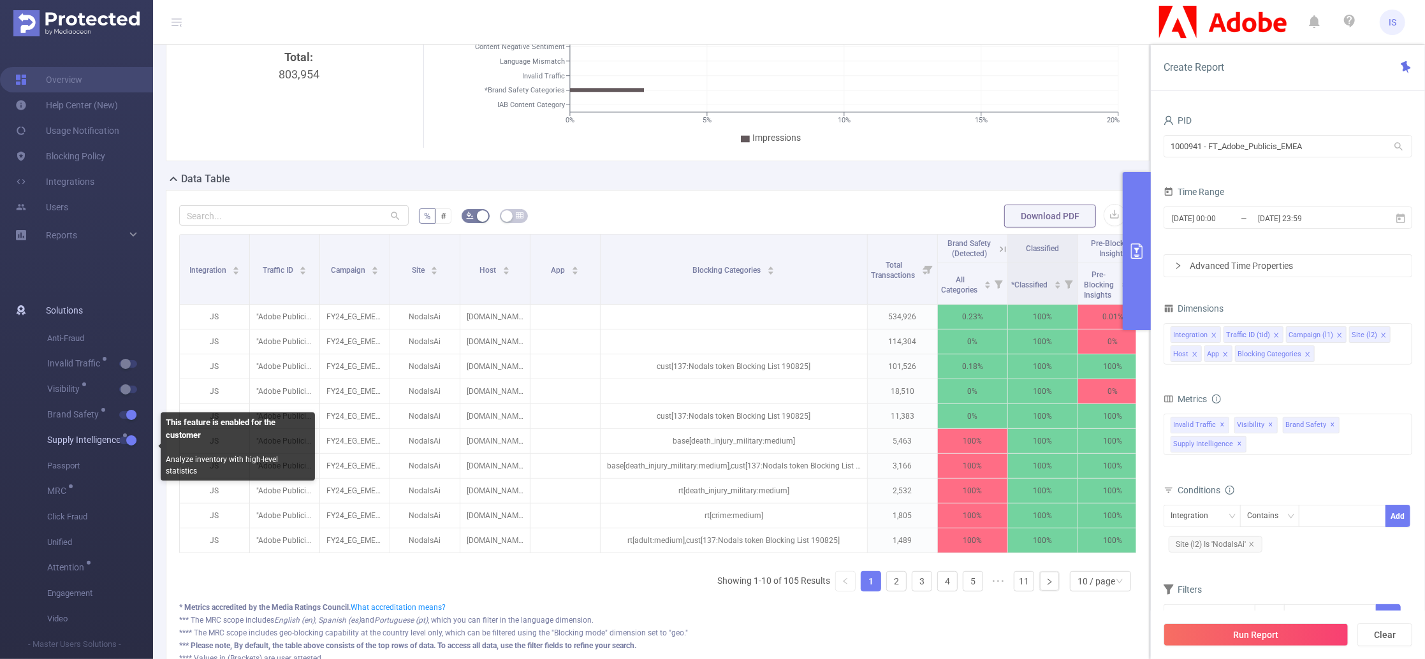 The image size is (1425, 659). I want to click on button: Run Report, so click(1256, 635).